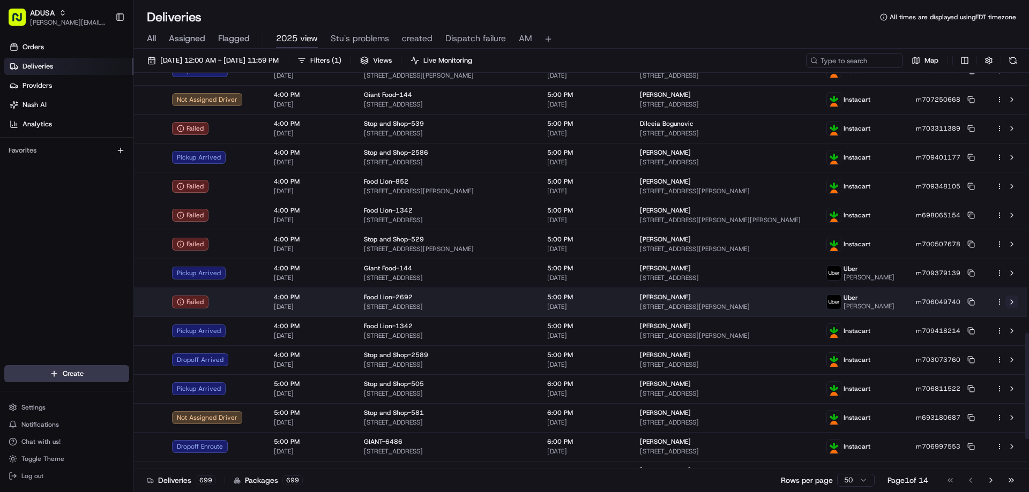  Describe the element at coordinates (189, 112) in the screenshot. I see `button: Start new chat` at that location.